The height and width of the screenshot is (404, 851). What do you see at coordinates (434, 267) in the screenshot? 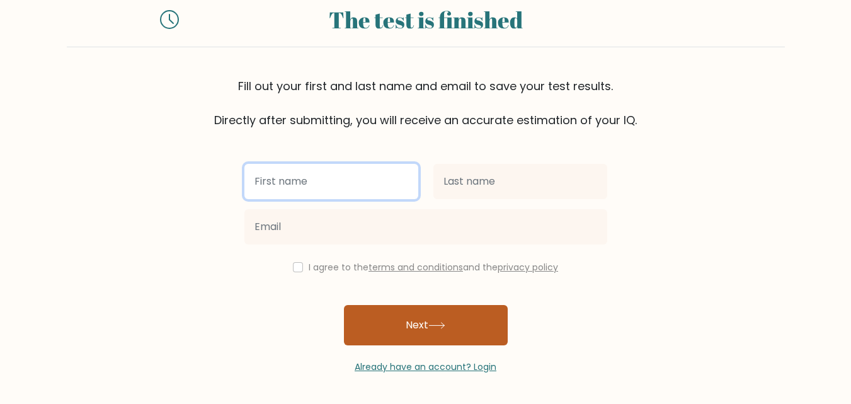
I see `label: I agree to the and the` at bounding box center [434, 267].